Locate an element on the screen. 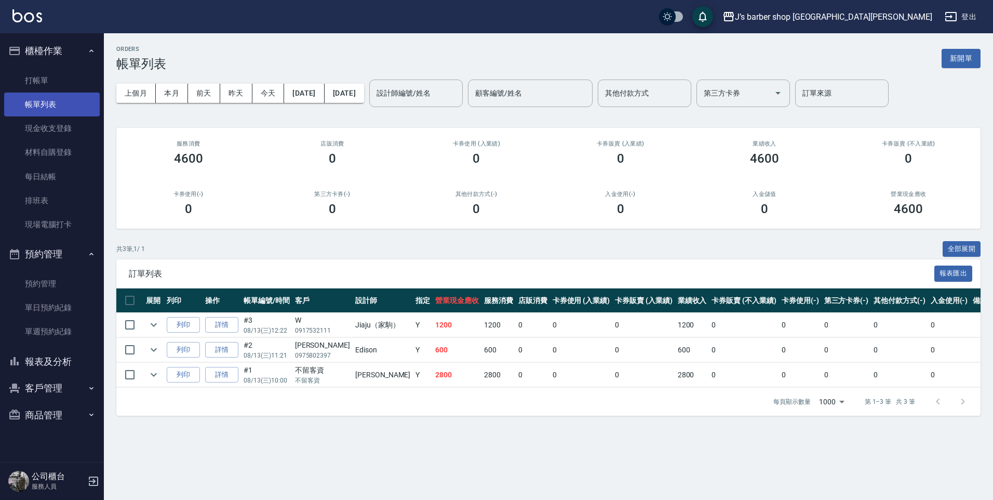 The image size is (993, 500). p: 不留客資 is located at coordinates (323, 380).